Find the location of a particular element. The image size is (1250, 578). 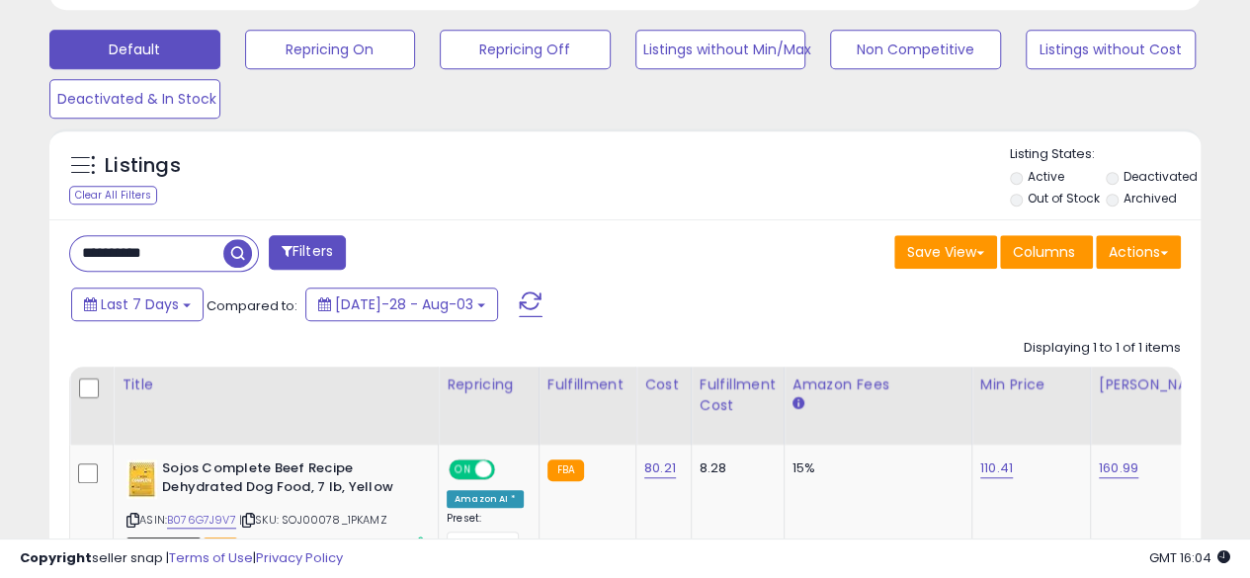

a: 80.21 is located at coordinates (660, 468).